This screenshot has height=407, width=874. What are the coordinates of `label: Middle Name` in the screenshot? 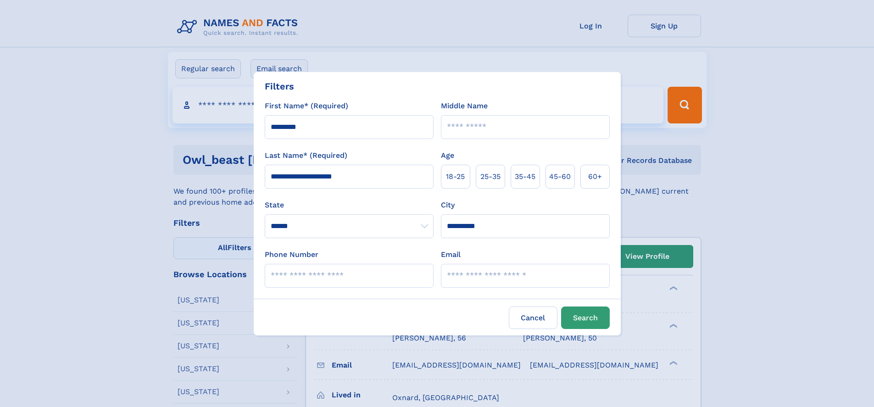 It's located at (464, 106).